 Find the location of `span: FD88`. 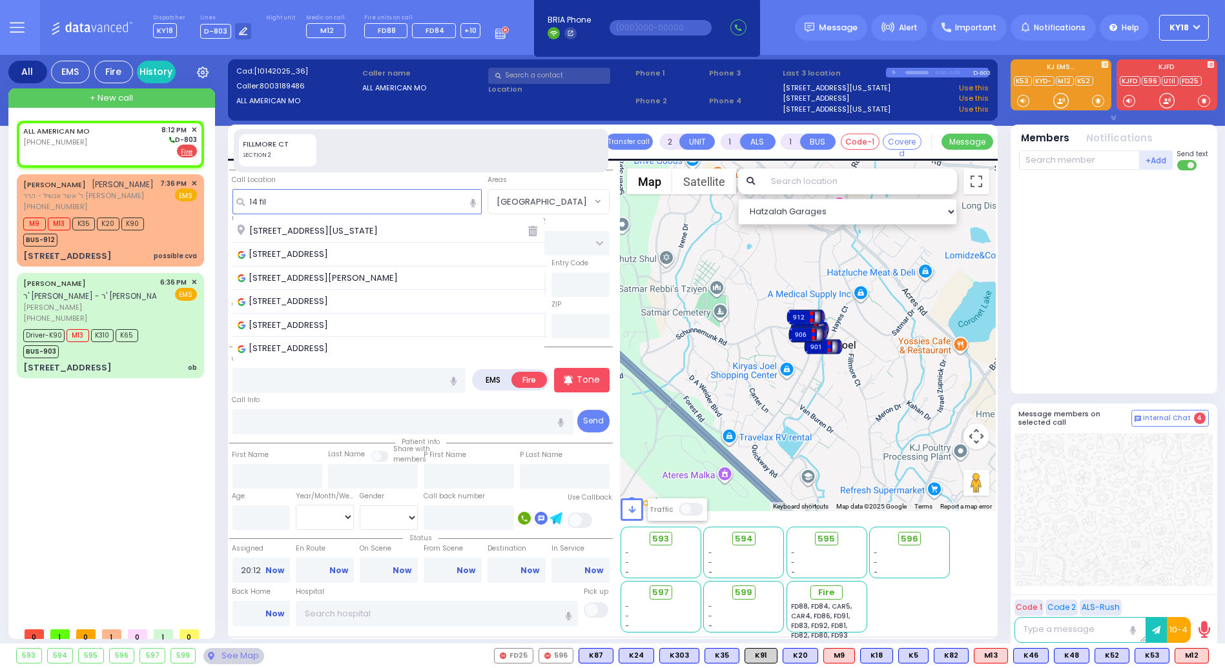

span: FD88 is located at coordinates (387, 30).